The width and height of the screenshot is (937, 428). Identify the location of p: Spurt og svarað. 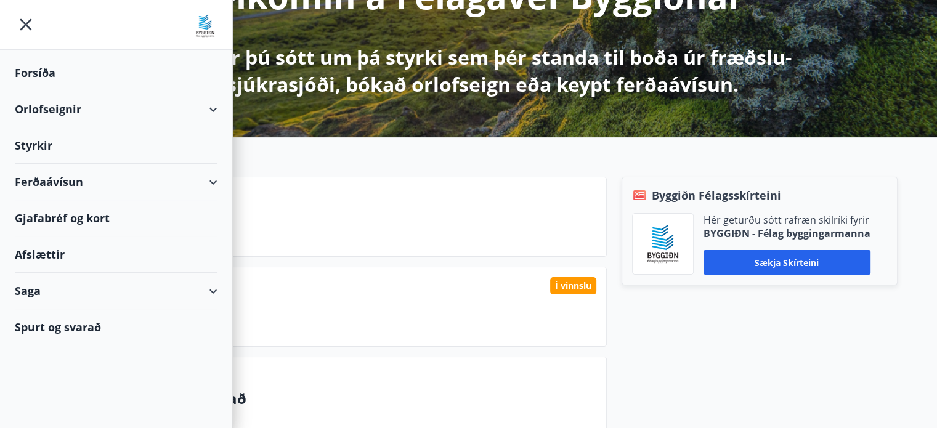
(363, 399).